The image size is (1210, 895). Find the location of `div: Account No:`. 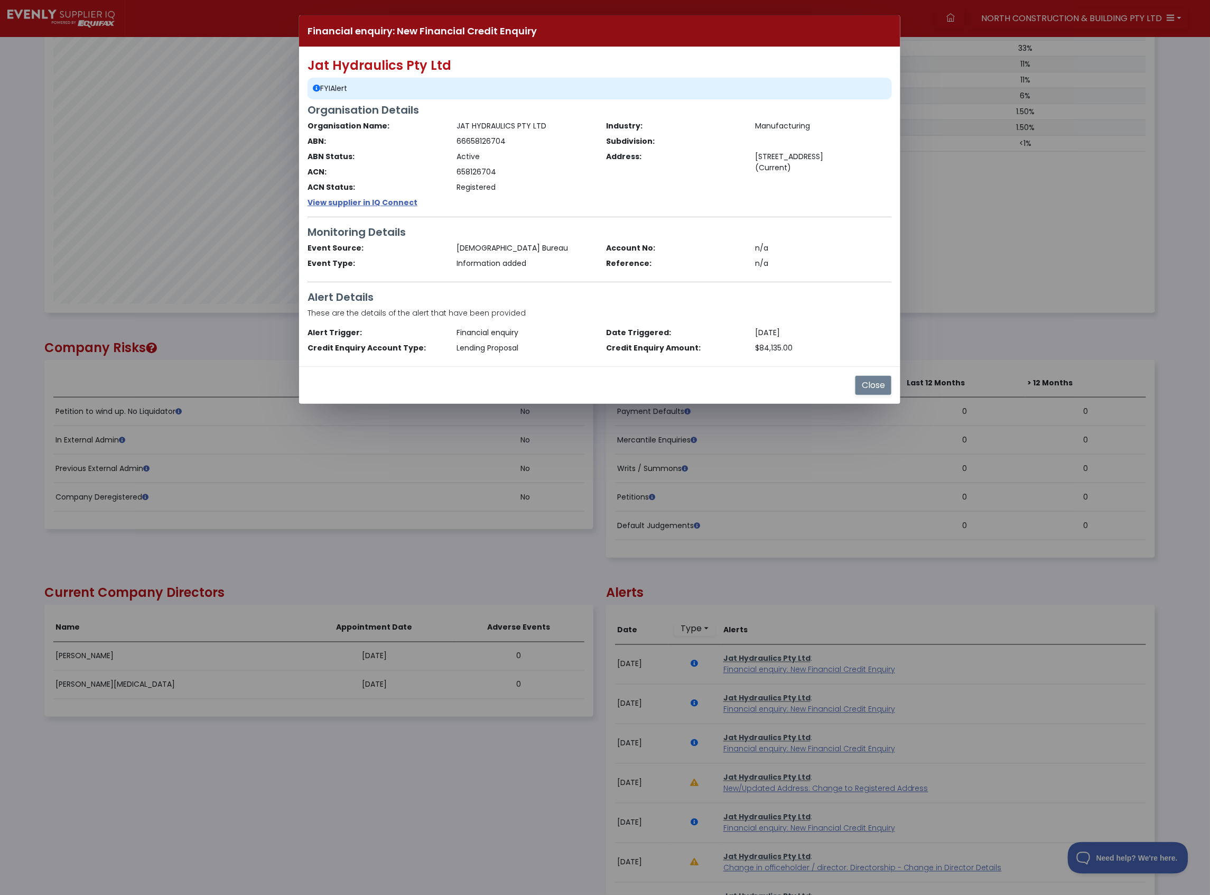

div: Account No: is located at coordinates (674, 248).